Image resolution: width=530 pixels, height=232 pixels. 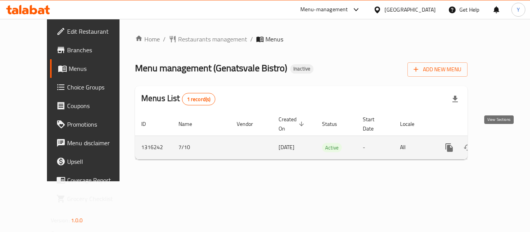 What do you see at coordinates (301, 39) in the screenshot?
I see `nav: breadcrumb` at bounding box center [301, 39].